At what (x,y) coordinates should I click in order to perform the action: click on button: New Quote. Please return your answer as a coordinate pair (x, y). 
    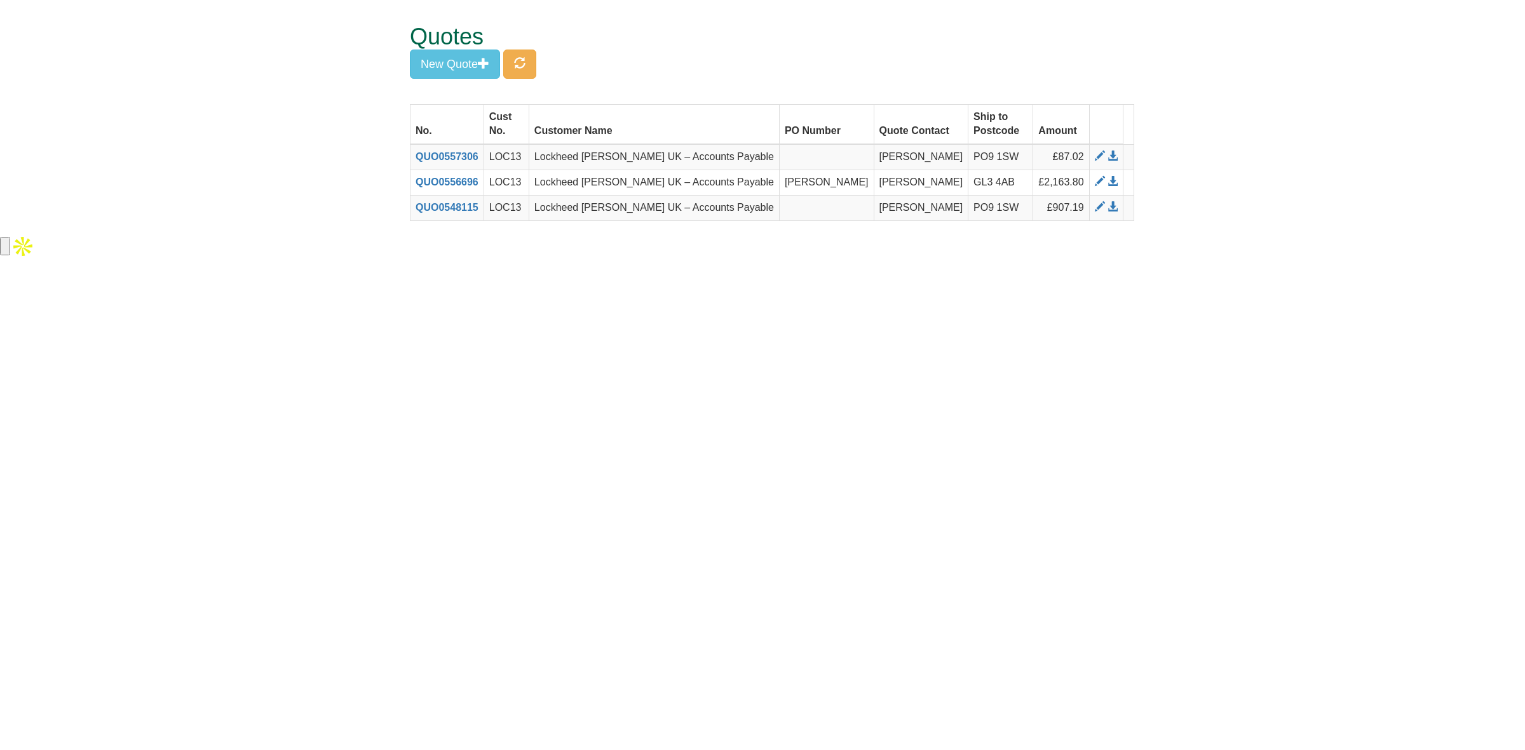
    Looking at the image, I should click on (455, 64).